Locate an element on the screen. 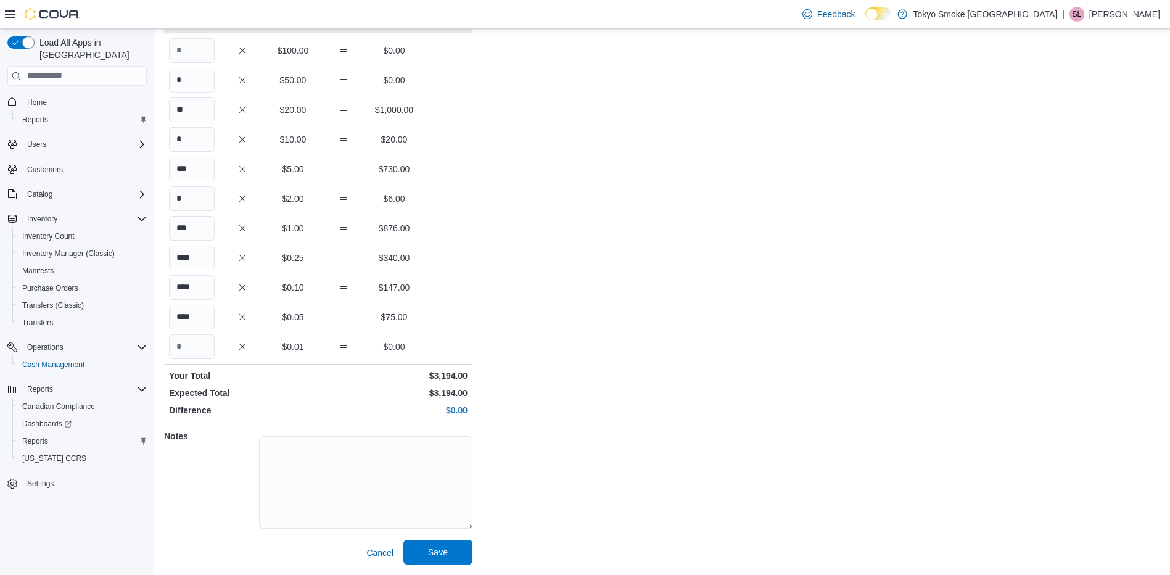 The height and width of the screenshot is (575, 1170). a: Customers is located at coordinates (45, 170).